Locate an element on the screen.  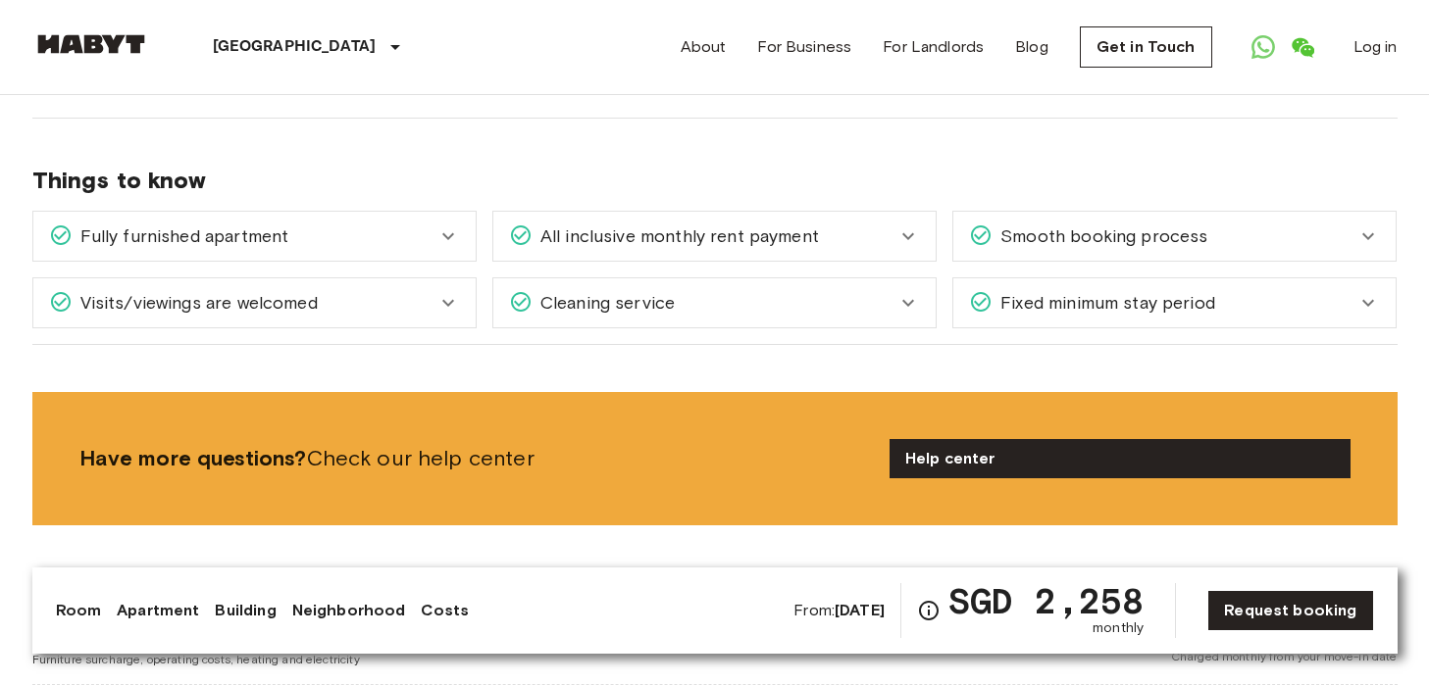
div: Fully furnished apartment is located at coordinates (254, 236).